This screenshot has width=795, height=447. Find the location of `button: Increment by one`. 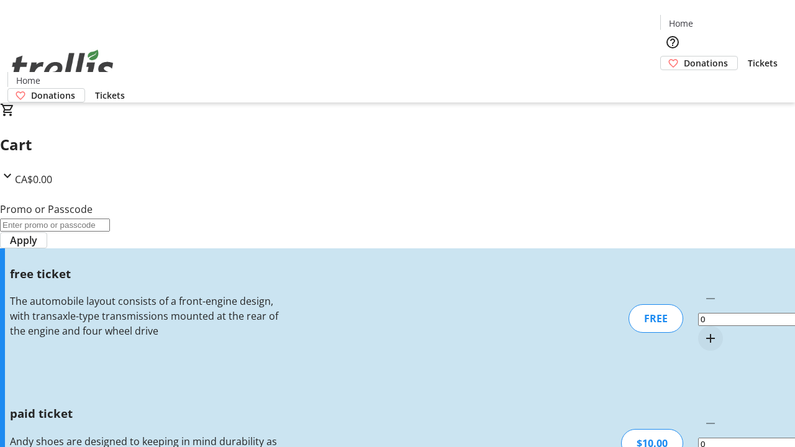

button: Increment by one is located at coordinates (711, 339).